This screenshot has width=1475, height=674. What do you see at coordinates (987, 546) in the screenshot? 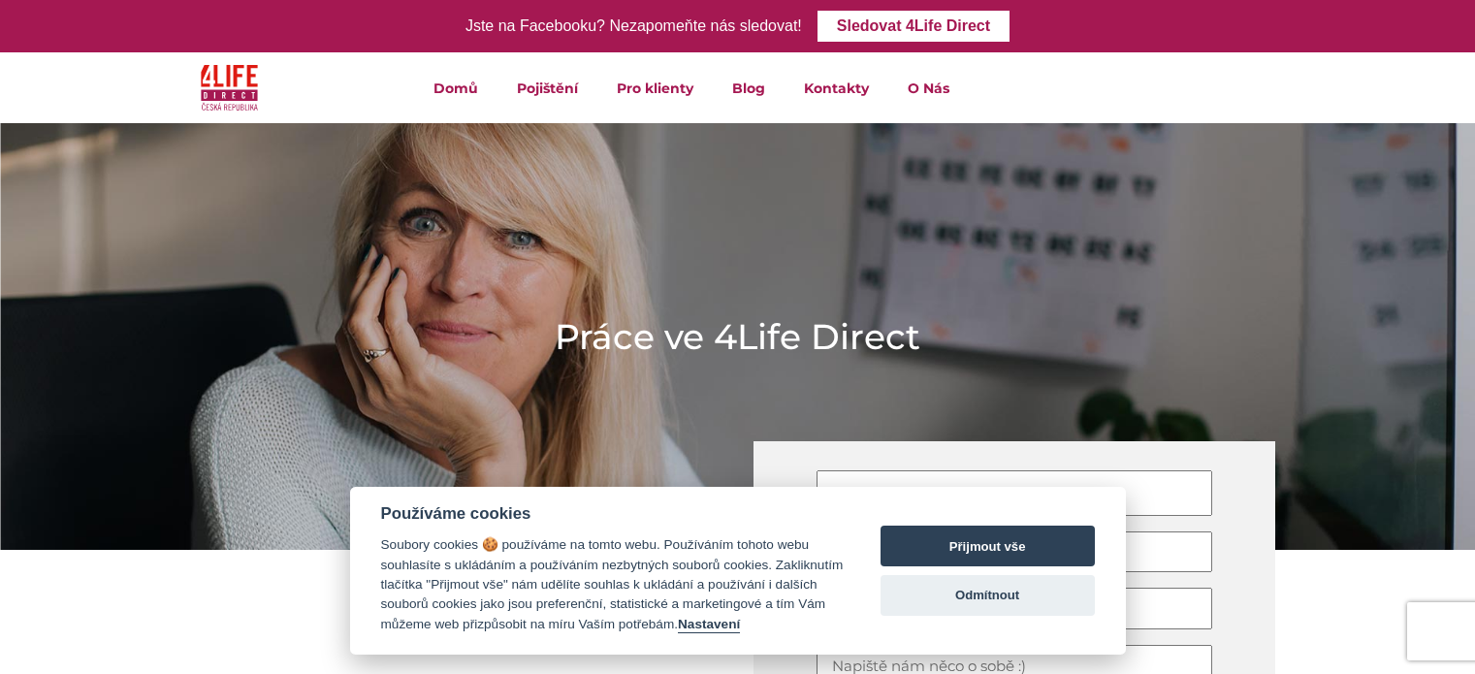
I see `button: Přijmout vše` at bounding box center [987, 546].